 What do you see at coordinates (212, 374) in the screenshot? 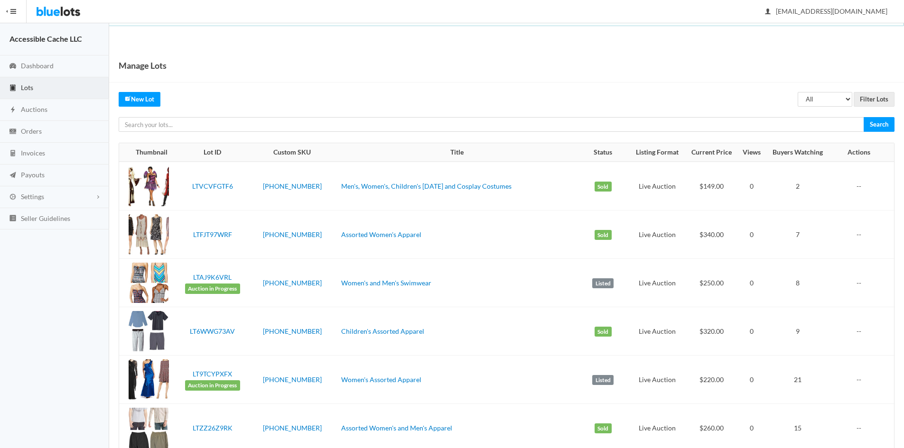
I see `a: LT9TCYPXFX` at bounding box center [212, 374].